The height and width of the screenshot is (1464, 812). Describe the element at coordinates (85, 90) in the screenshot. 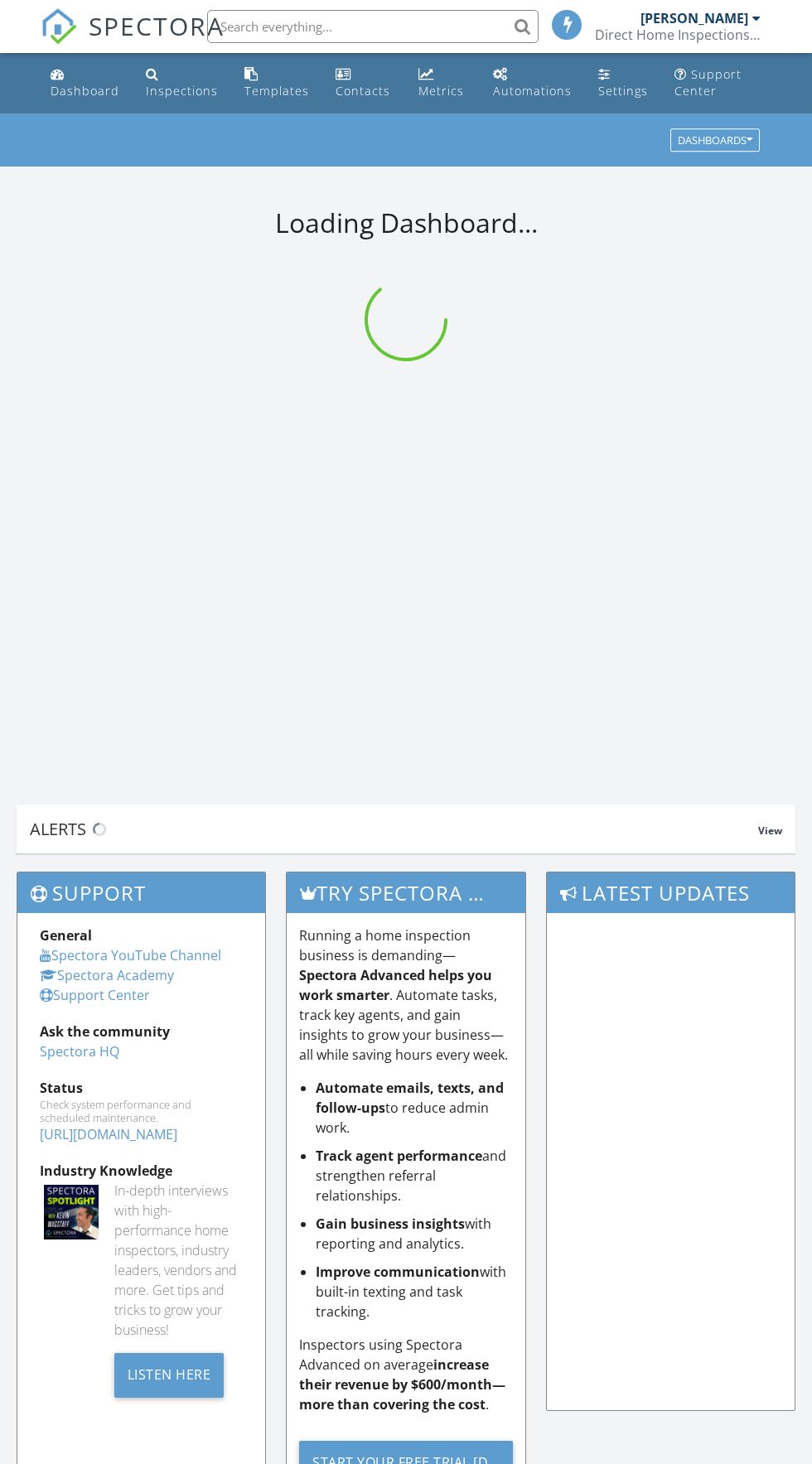

I see `div: Dashboard` at that location.